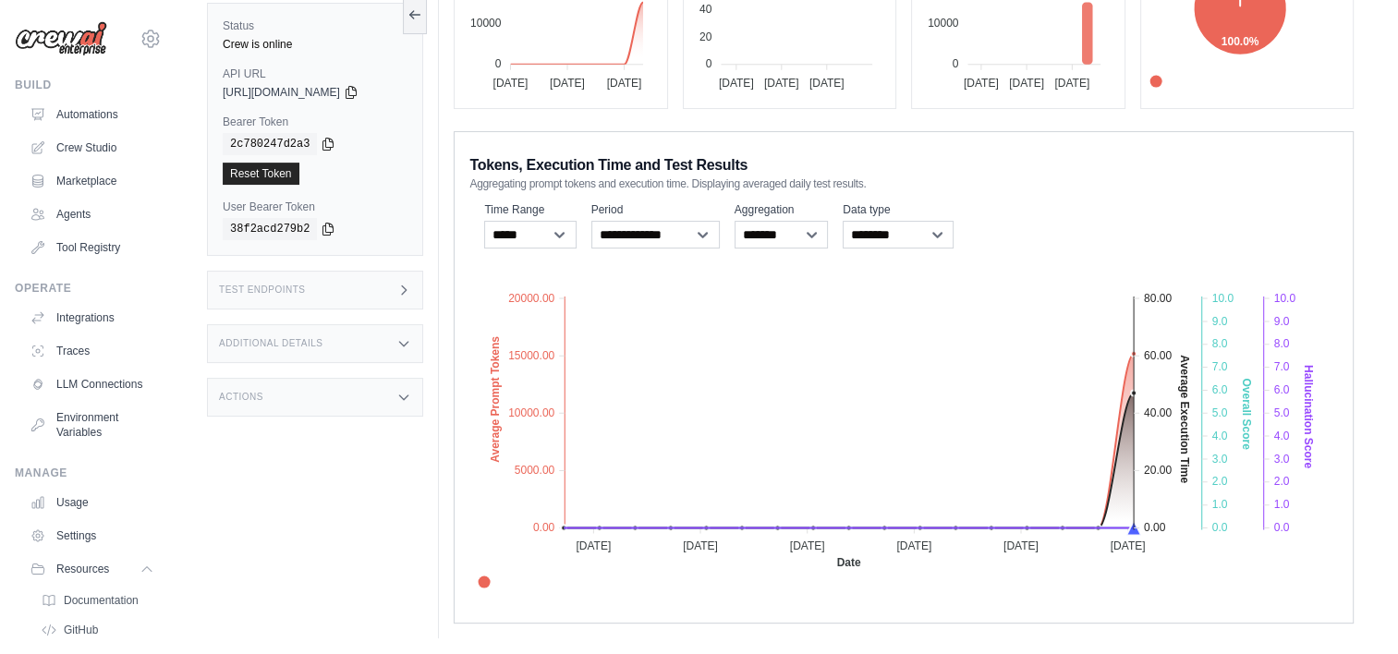  What do you see at coordinates (530, 210) in the screenshot?
I see `label: Time Range` at bounding box center [530, 210].